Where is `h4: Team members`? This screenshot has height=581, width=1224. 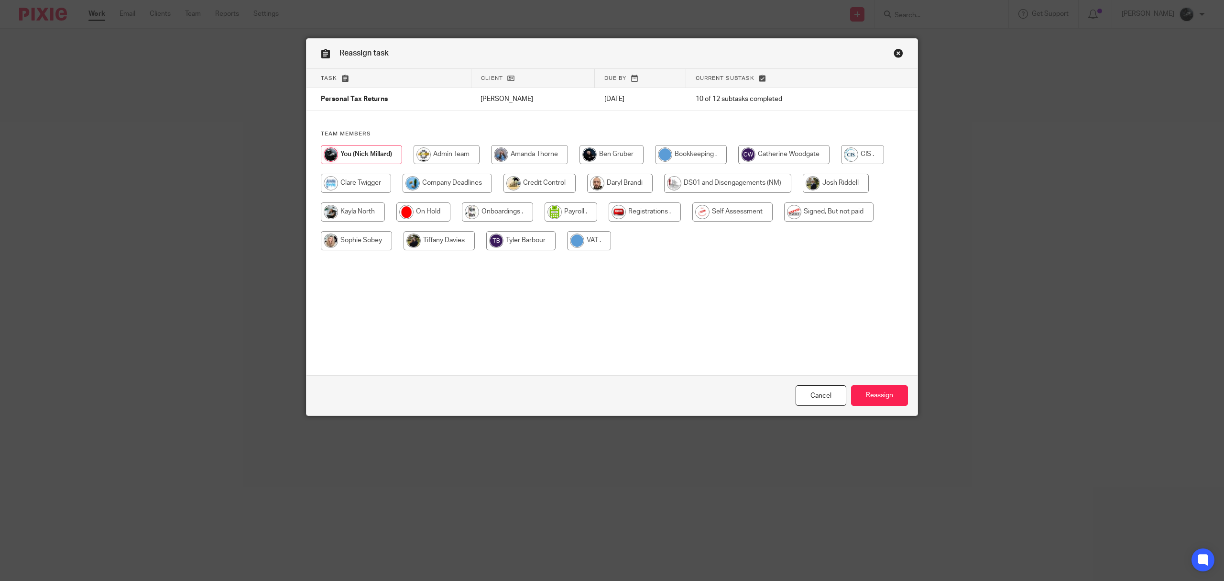
h4: Team members is located at coordinates (612, 134).